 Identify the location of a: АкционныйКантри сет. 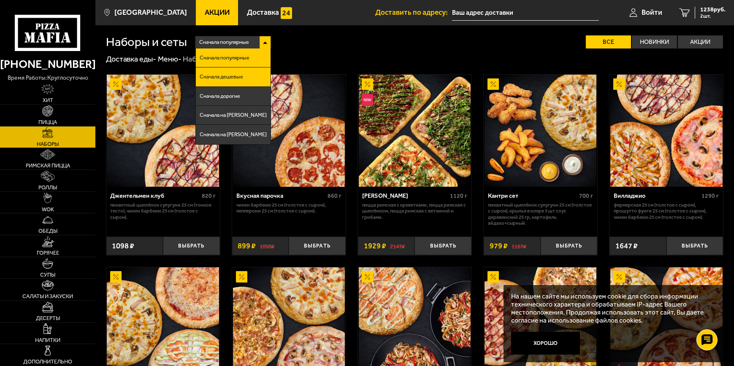
(540, 130).